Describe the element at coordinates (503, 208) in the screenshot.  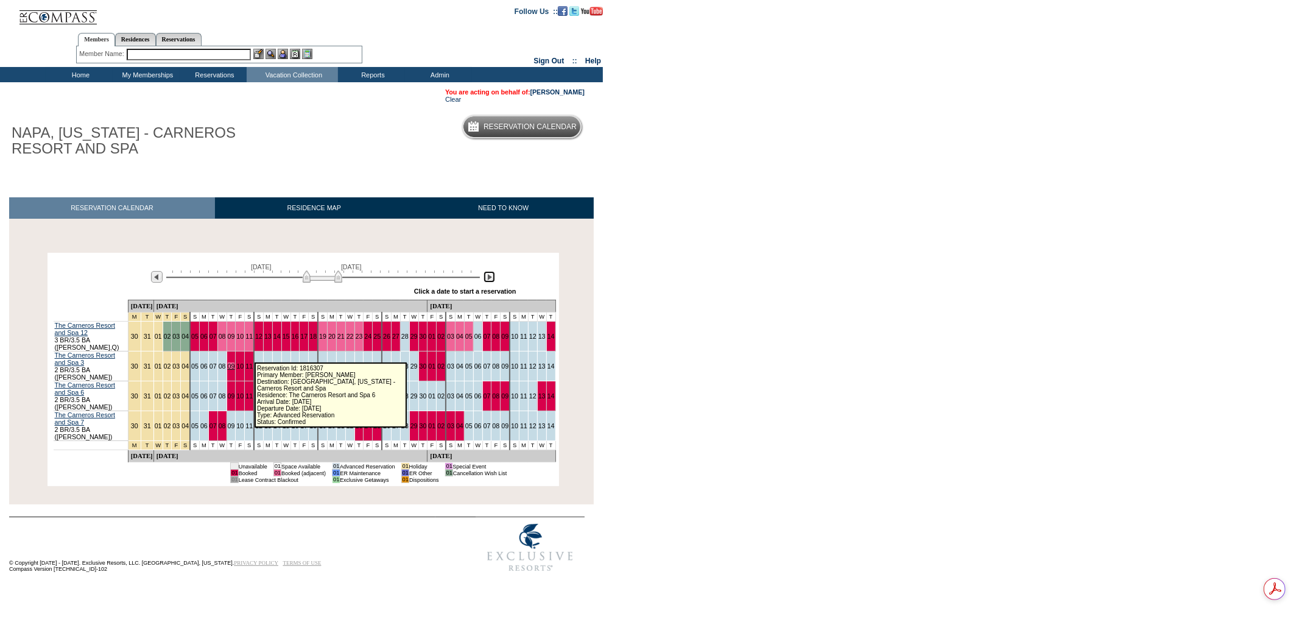
I see `a: NEED TO KNOW` at that location.